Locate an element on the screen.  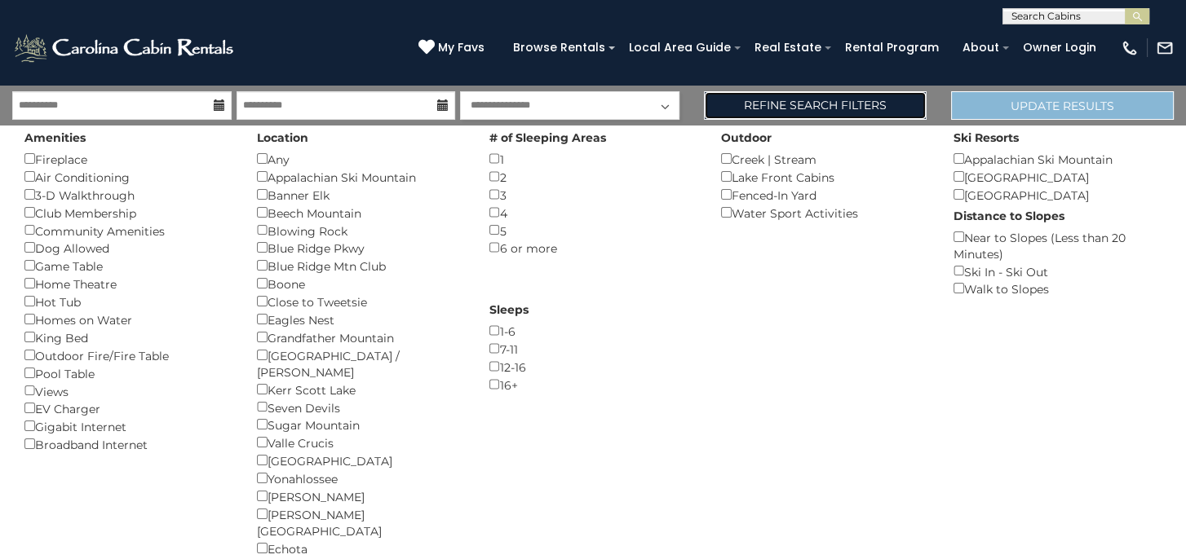
div: Hot Tub is located at coordinates (128, 302).